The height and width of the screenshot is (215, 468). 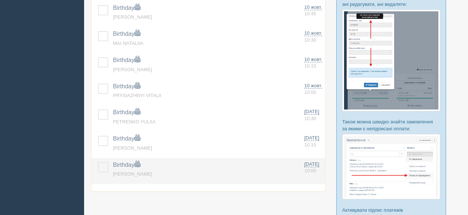 What do you see at coordinates (134, 122) in the screenshot?
I see `a: PETRENKO YULIIA` at bounding box center [134, 122].